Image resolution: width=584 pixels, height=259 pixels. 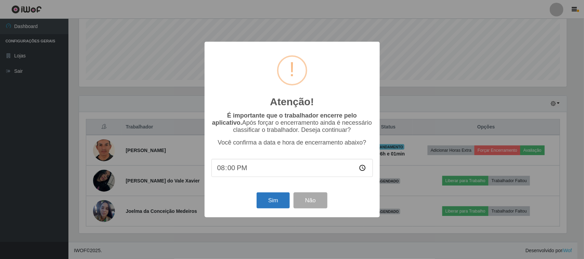 What do you see at coordinates (292, 123) in the screenshot?
I see `p: Após forçar o encerramento ainda é necessário classificar o trabalhador. Deseja continuar?` at bounding box center [292, 123].